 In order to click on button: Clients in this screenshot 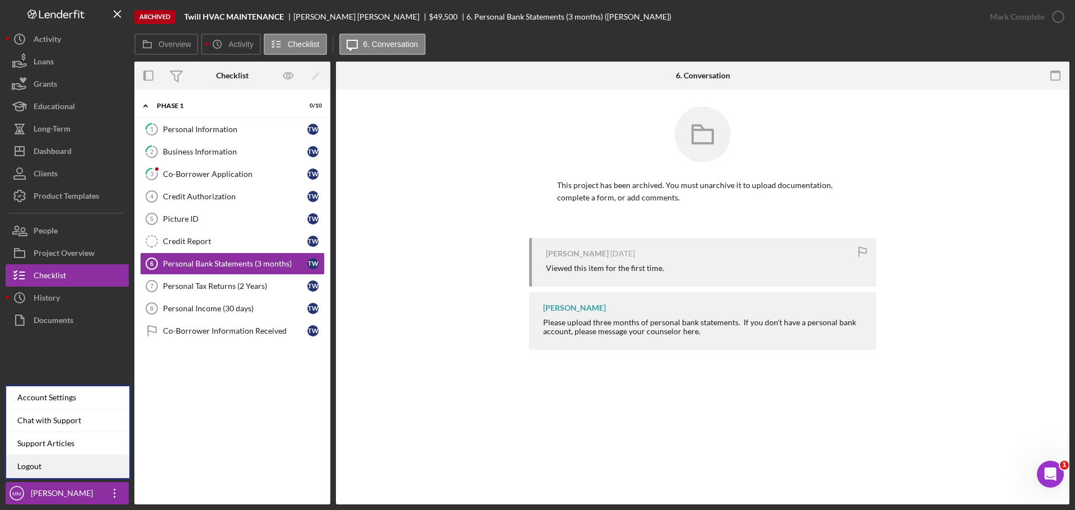, I will do `click(67, 174)`.